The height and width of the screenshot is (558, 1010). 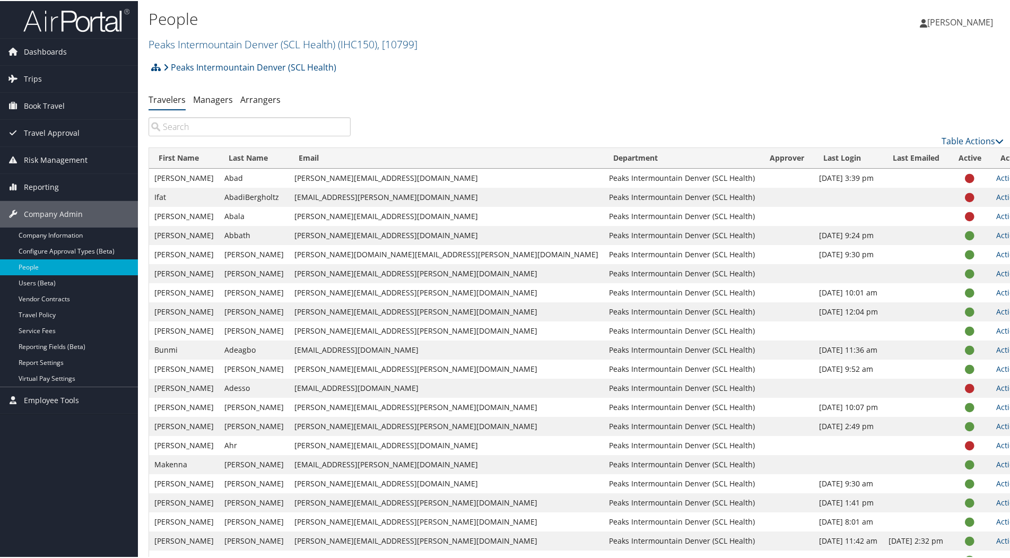 I want to click on a: Travelers, so click(x=167, y=99).